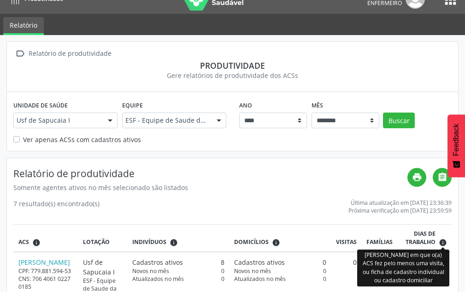 This screenshot has height=292, width=465. What do you see at coordinates (417, 177) in the screenshot?
I see `i: print` at bounding box center [417, 177].